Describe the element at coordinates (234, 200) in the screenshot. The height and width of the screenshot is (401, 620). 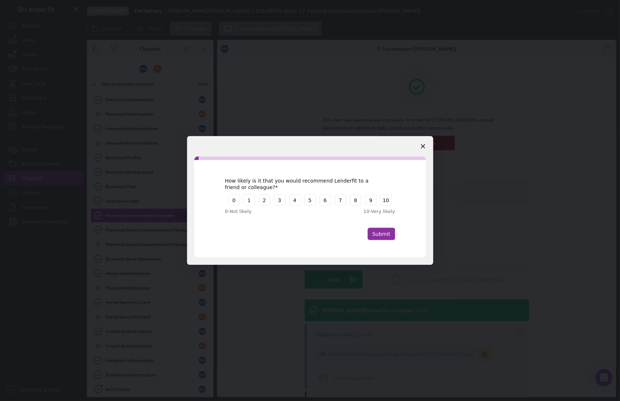
I see `button: 0` at that location.